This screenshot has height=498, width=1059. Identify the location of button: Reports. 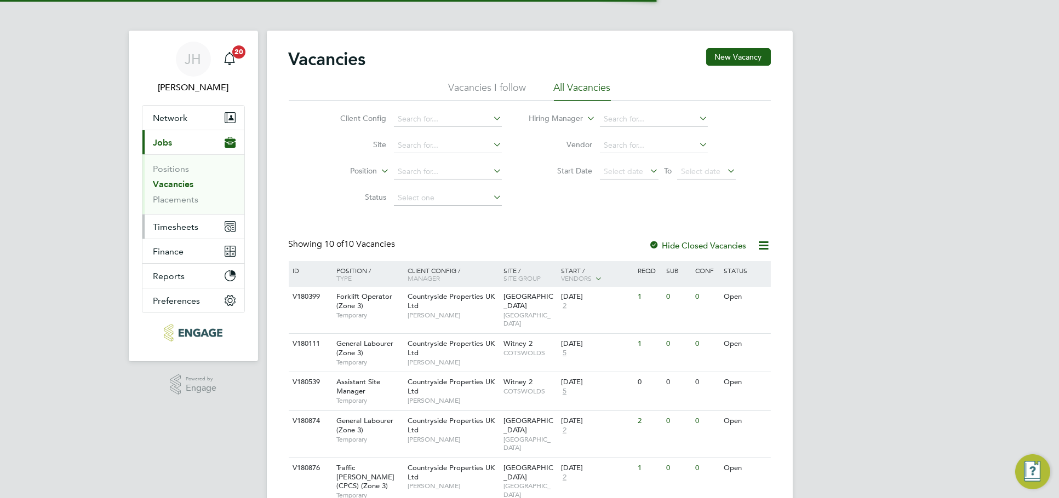
(193, 276).